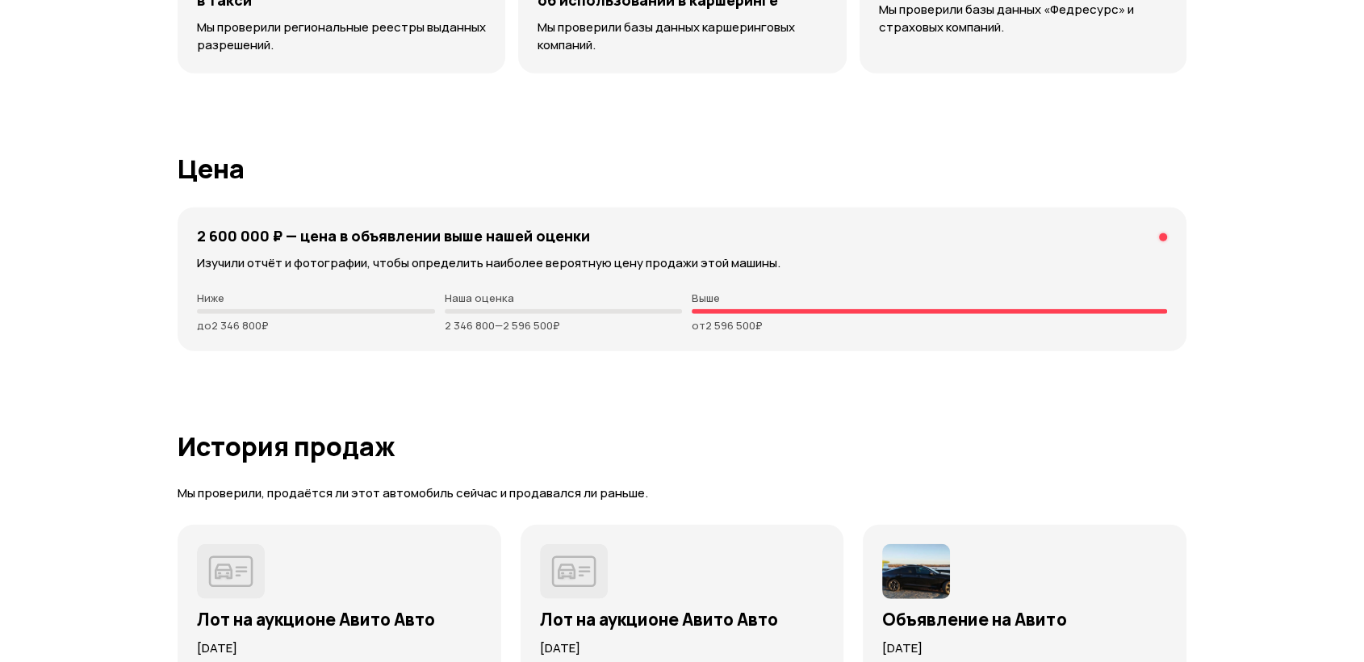  What do you see at coordinates (682, 493) in the screenshot?
I see `p: Мы проверили, продаётся ли этот автомобиль сейчас и продавался ли раньше.` at bounding box center [682, 493].